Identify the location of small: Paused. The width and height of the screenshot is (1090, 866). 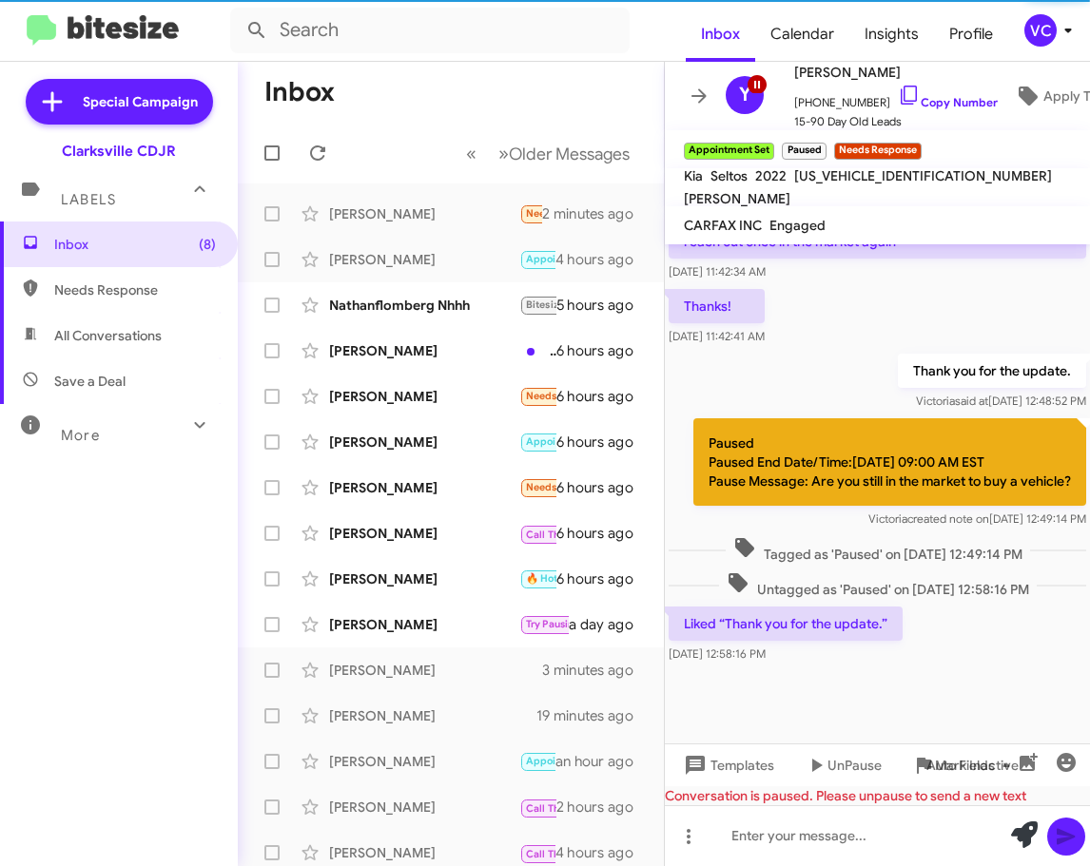
(803, 151).